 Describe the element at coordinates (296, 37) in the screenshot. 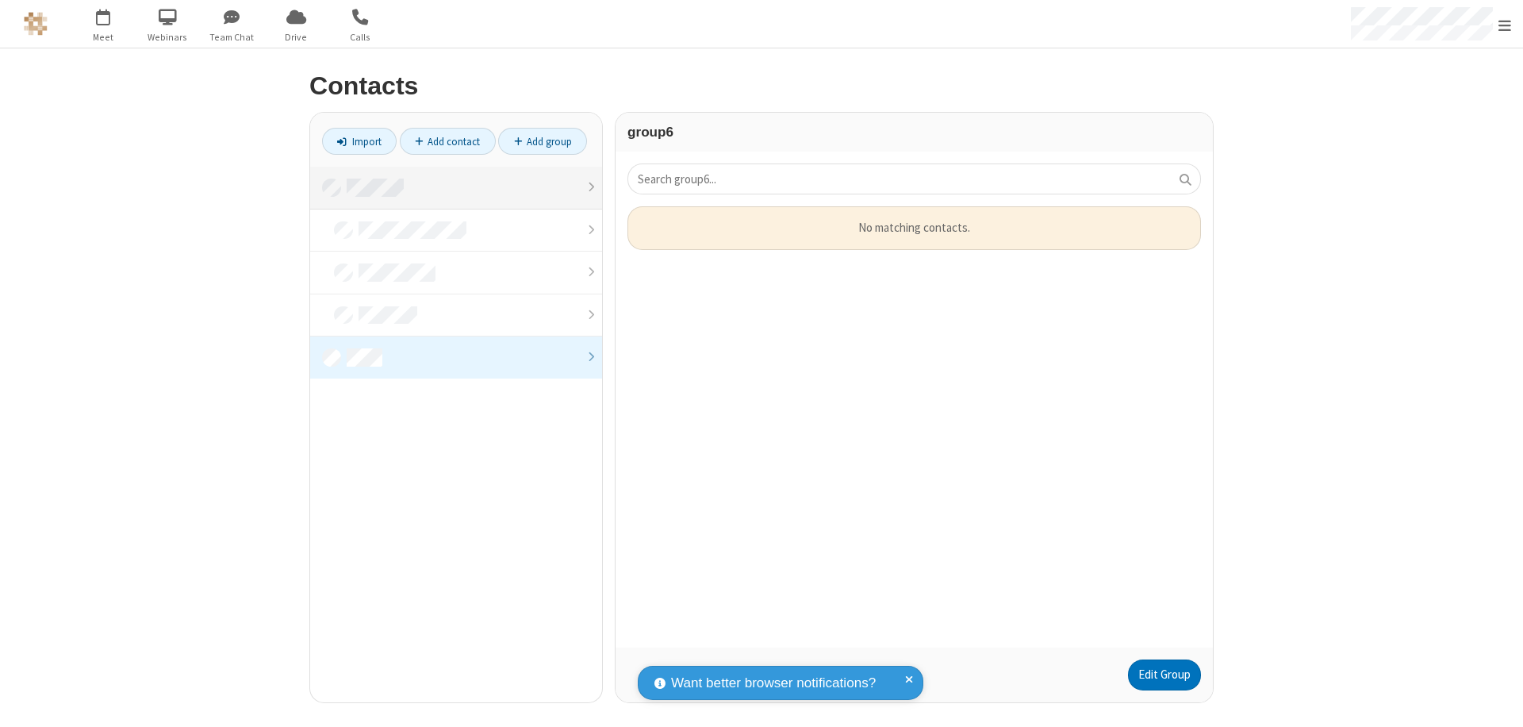

I see `span: Drive` at that location.